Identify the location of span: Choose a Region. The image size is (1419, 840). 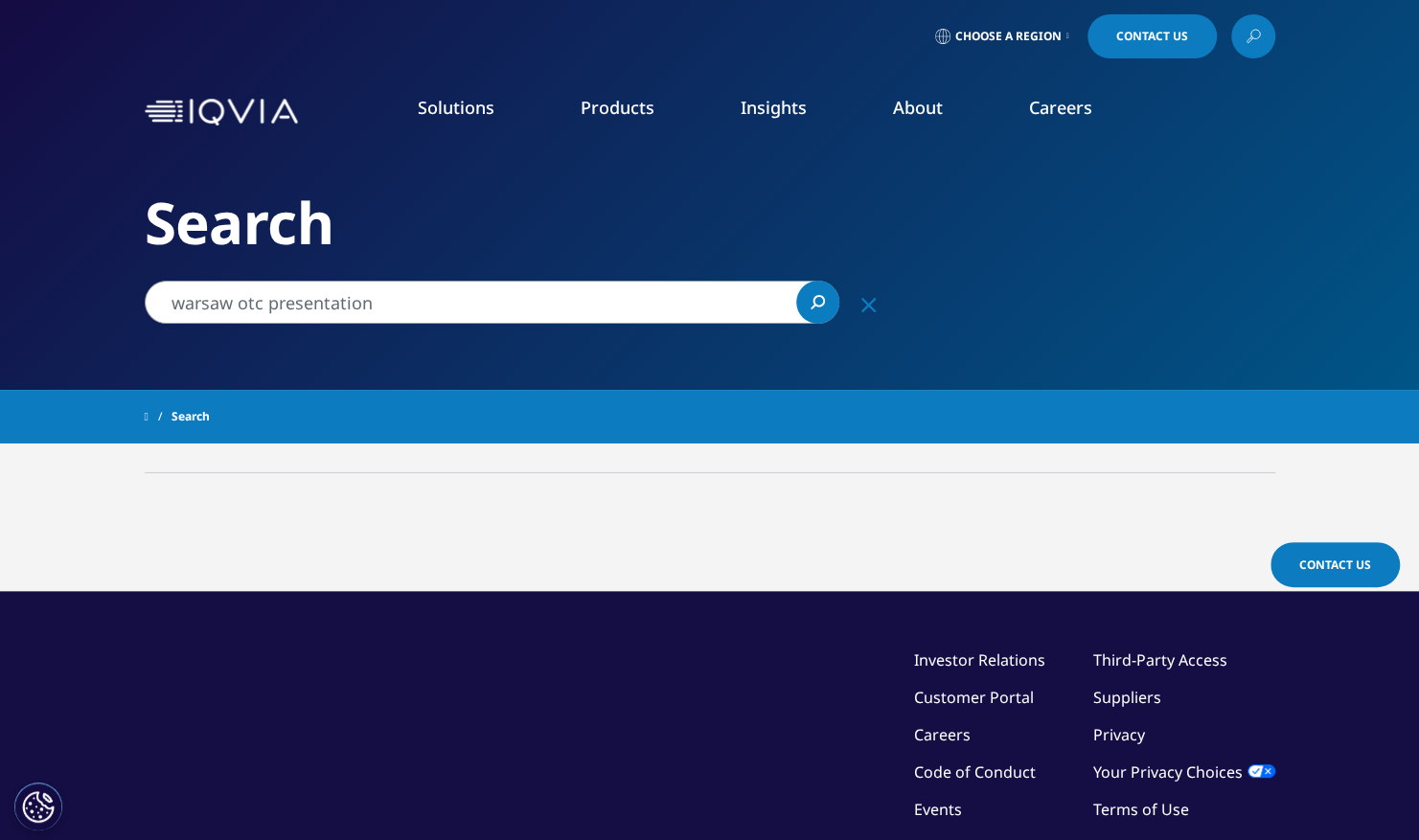
(1009, 37).